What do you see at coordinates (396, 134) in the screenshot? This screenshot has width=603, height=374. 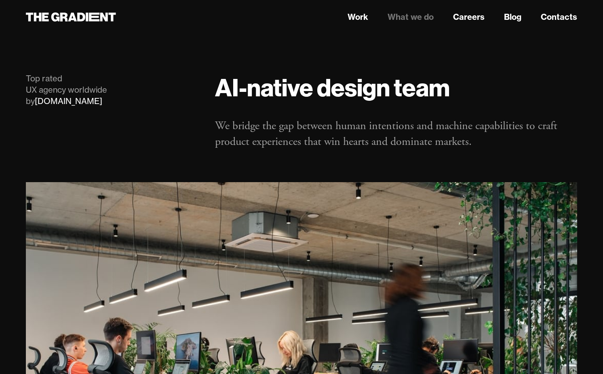 I see `p: We bridge the gap between human intentions and machine capabilities to craft product experiences ...` at bounding box center [396, 134].